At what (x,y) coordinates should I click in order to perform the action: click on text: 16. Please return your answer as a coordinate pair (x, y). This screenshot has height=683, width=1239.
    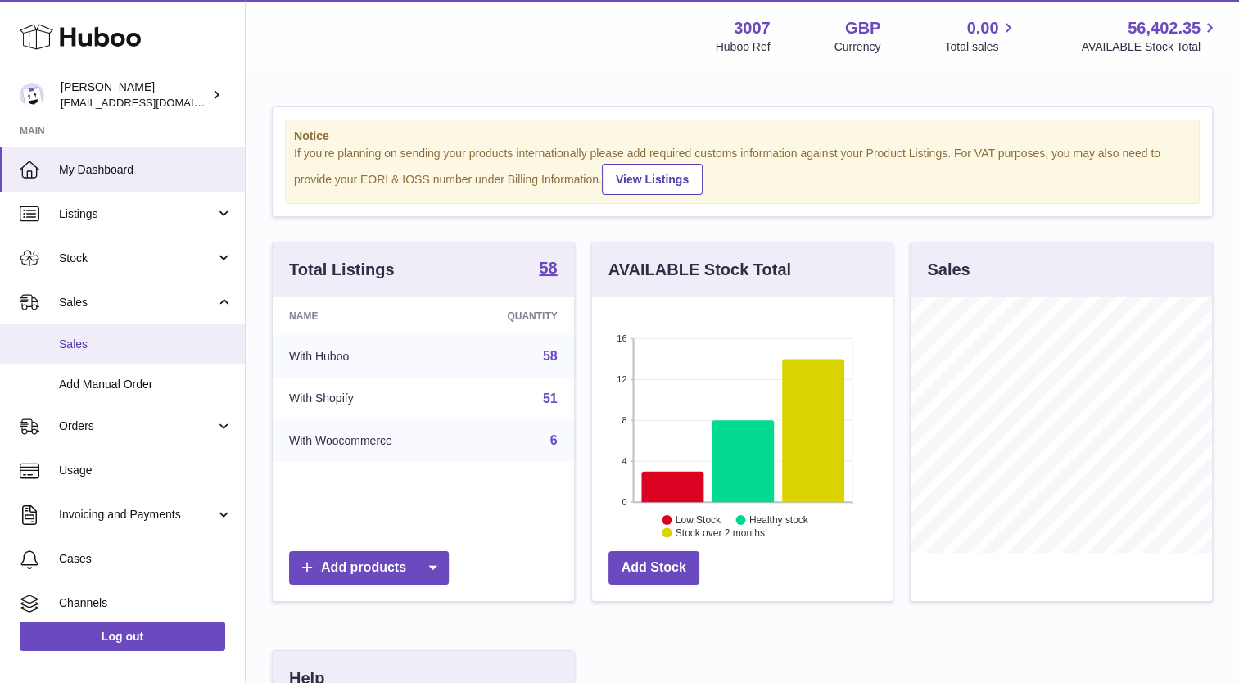
    Looking at the image, I should click on (622, 338).